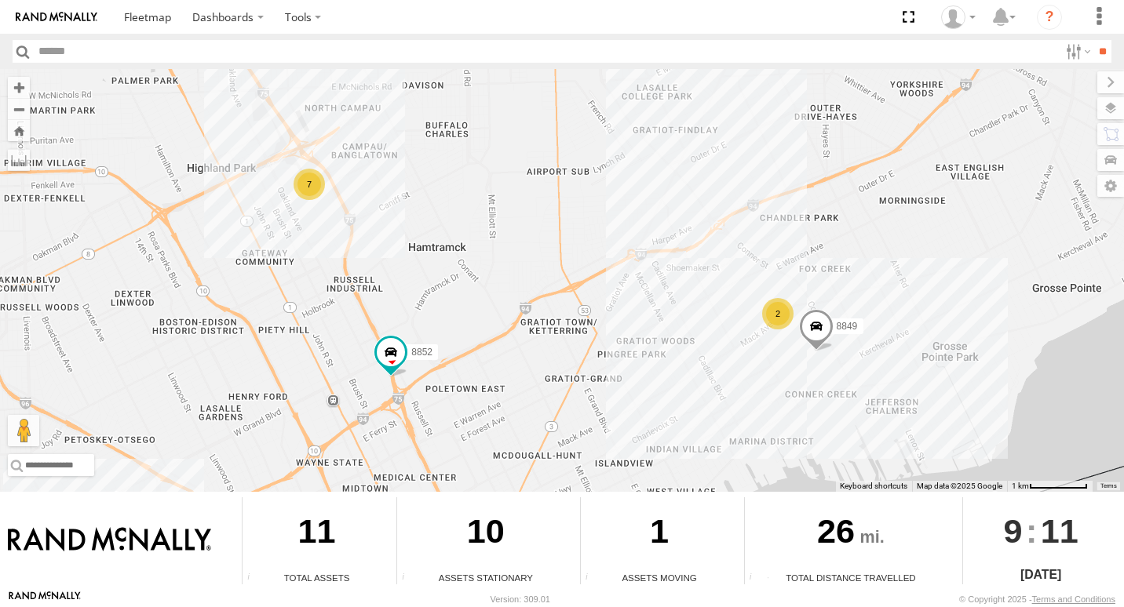 The image size is (1124, 607). What do you see at coordinates (778, 314) in the screenshot?
I see `div: 2` at bounding box center [778, 314].